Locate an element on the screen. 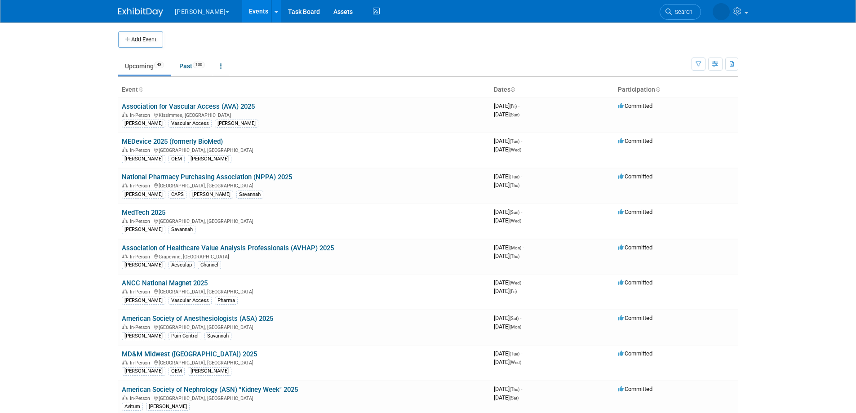  div: Channel is located at coordinates (209, 265).